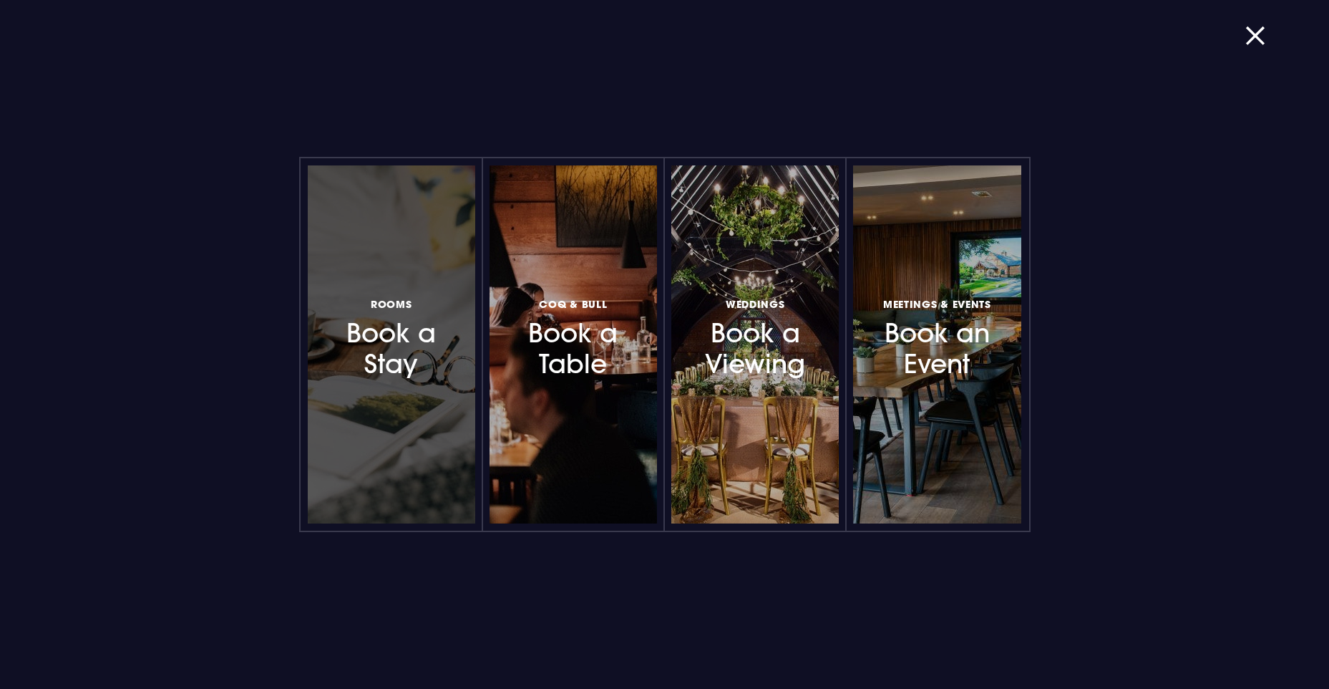 This screenshot has width=1329, height=689. What do you see at coordinates (573, 336) in the screenshot?
I see `h3: Book a Table` at bounding box center [573, 336].